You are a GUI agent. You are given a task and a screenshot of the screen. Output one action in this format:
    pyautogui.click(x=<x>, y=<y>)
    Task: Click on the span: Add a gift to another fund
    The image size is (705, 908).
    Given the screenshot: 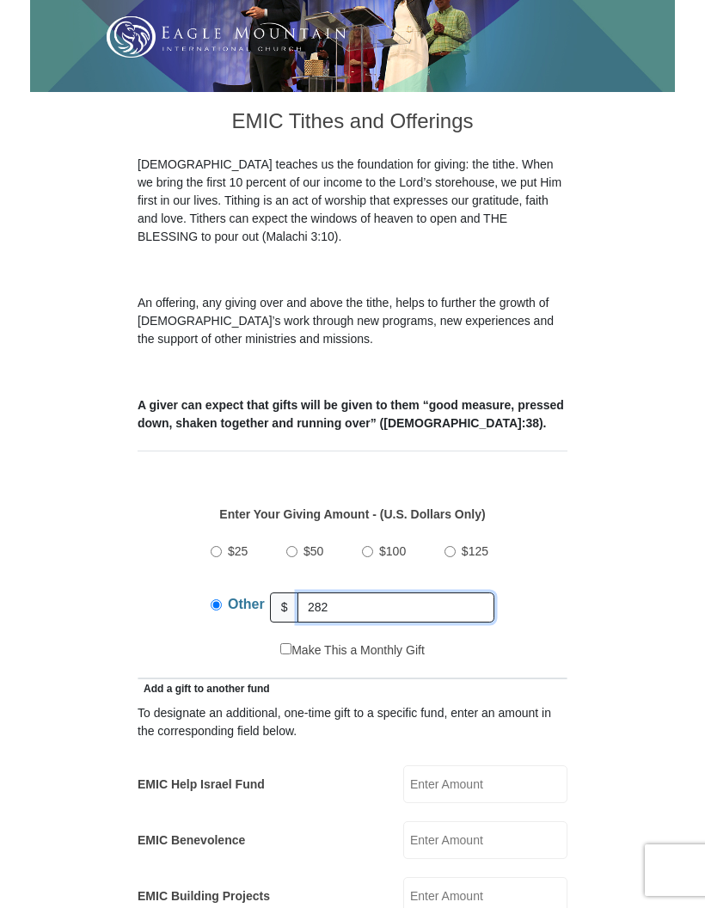 What is the action you would take?
    pyautogui.click(x=204, y=689)
    